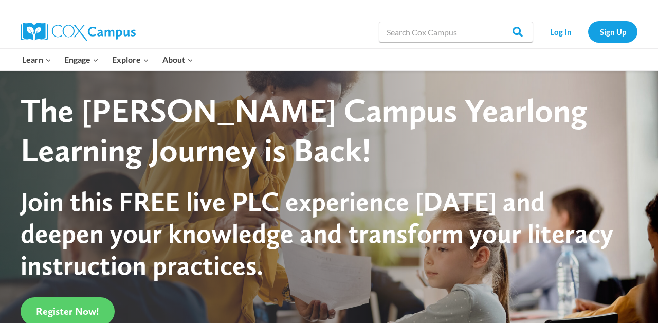 This screenshot has width=658, height=323. What do you see at coordinates (67, 311) in the screenshot?
I see `span: Register Now!` at bounding box center [67, 311].